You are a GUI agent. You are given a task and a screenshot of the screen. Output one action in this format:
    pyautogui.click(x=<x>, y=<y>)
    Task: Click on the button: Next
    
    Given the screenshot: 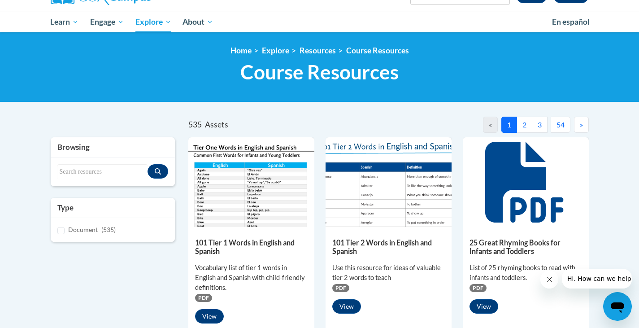 What is the action you would take?
    pyautogui.click(x=581, y=125)
    